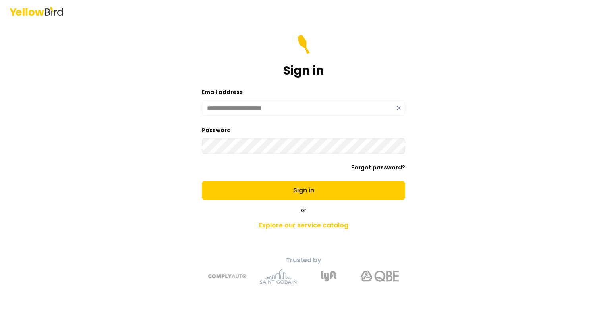  What do you see at coordinates (303, 71) in the screenshot?
I see `h1: Sign in` at bounding box center [303, 71].